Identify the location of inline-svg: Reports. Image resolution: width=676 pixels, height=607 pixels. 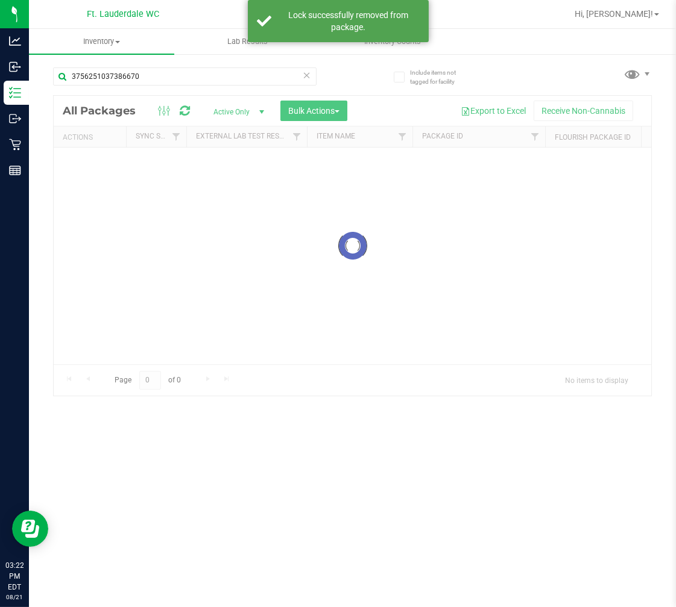
(15, 171).